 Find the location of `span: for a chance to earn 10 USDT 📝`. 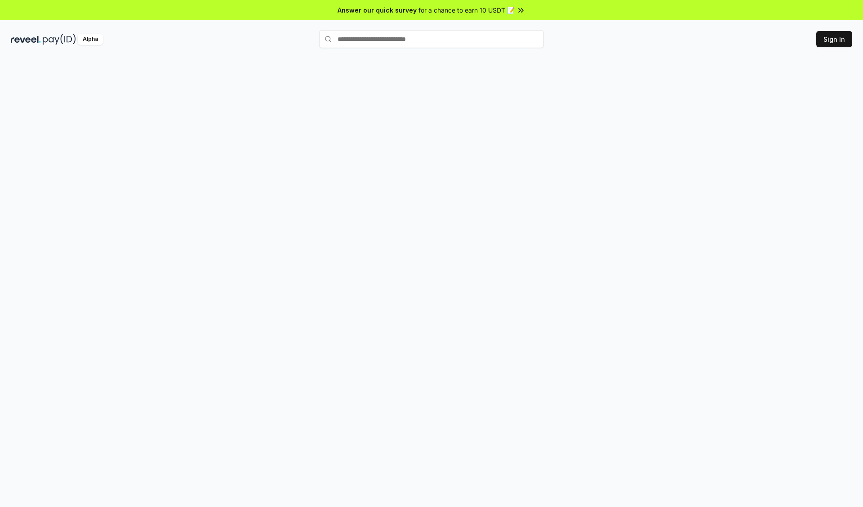

span: for a chance to earn 10 USDT 📝 is located at coordinates (466, 10).